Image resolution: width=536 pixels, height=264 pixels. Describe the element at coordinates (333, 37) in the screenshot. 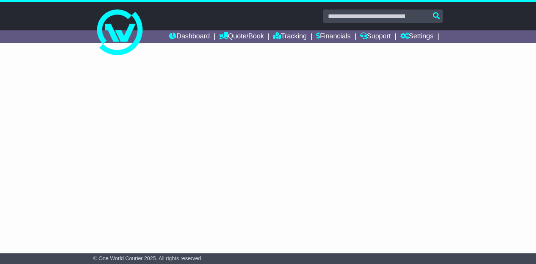

I see `a: Financials` at that location.